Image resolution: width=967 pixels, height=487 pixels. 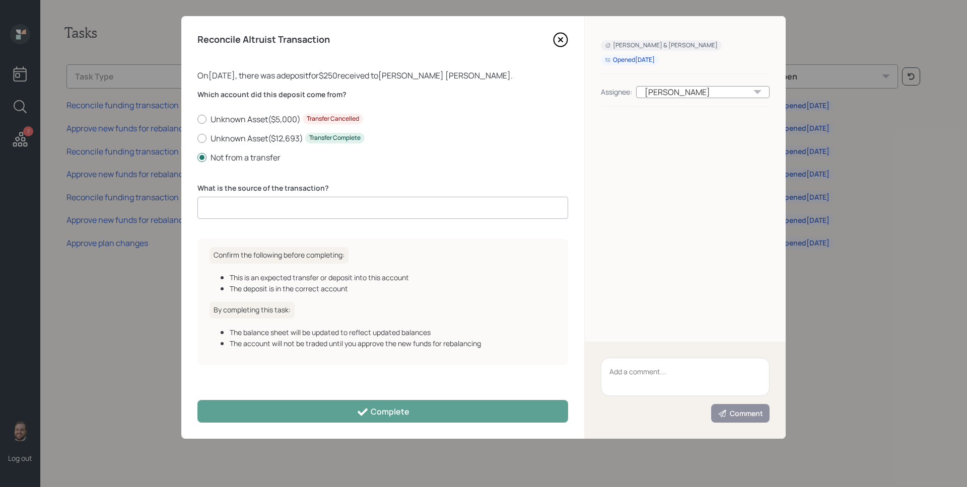 I want to click on h4: Reconcile Altruist Transaction, so click(x=263, y=40).